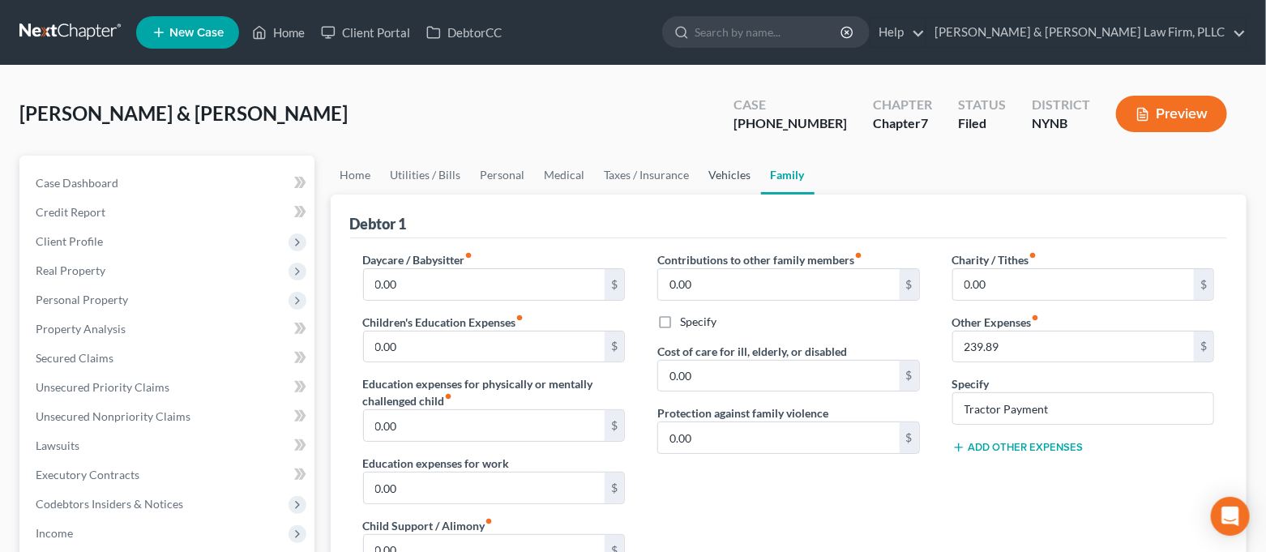  I want to click on button: Preview, so click(1171, 114).